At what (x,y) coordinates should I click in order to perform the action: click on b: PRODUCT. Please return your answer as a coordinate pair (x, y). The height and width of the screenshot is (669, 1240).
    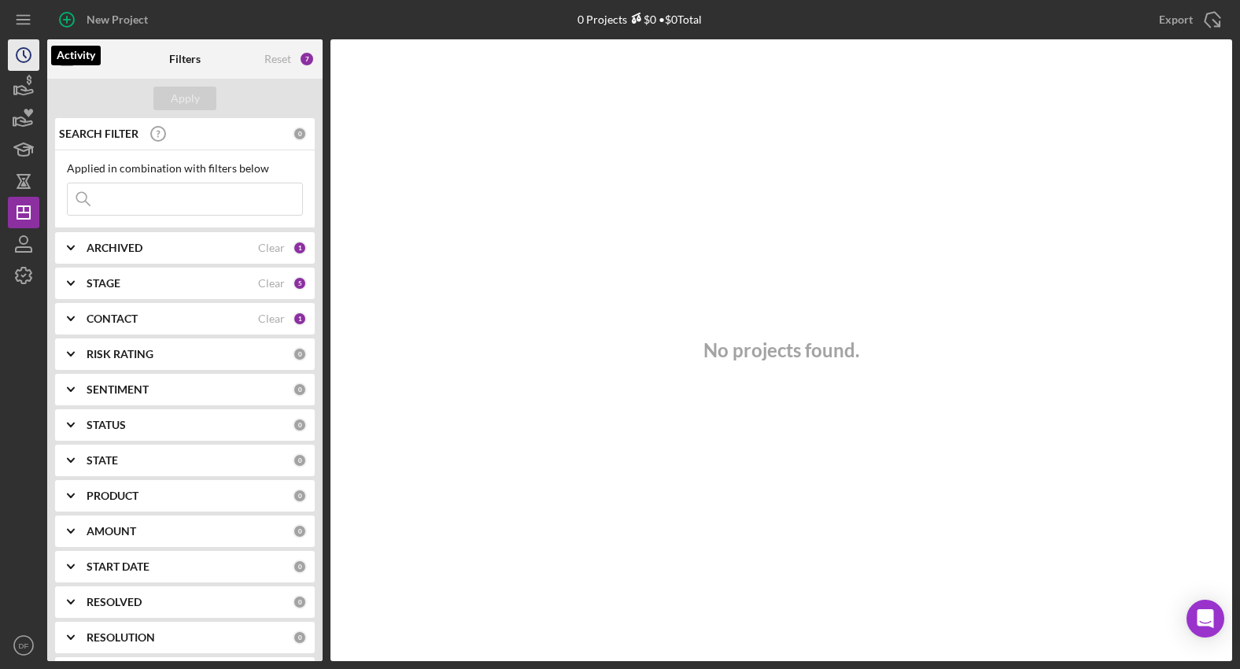
    Looking at the image, I should click on (113, 496).